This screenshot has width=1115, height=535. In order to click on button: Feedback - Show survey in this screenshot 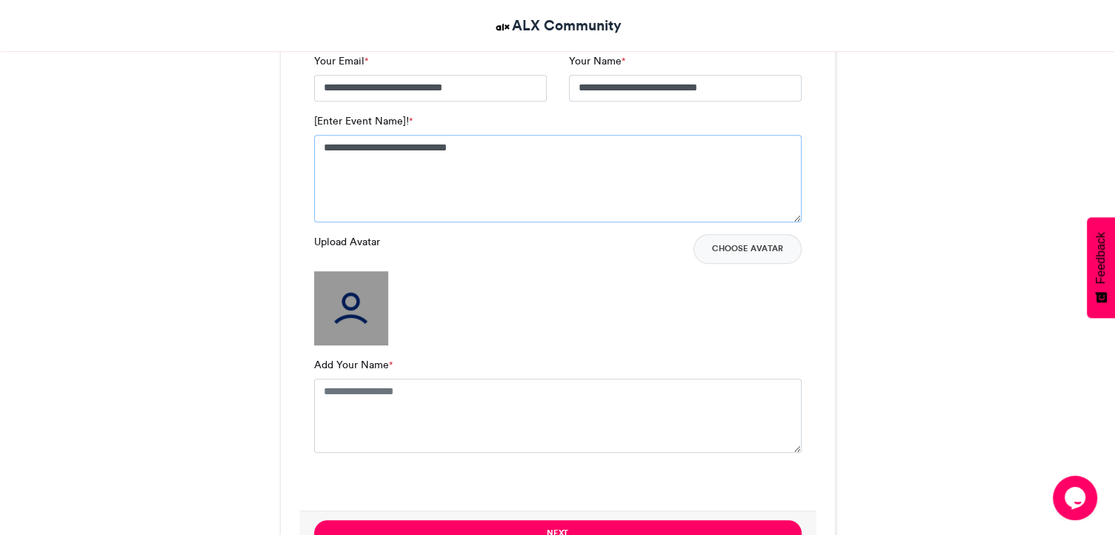, I will do `click(1101, 267)`.